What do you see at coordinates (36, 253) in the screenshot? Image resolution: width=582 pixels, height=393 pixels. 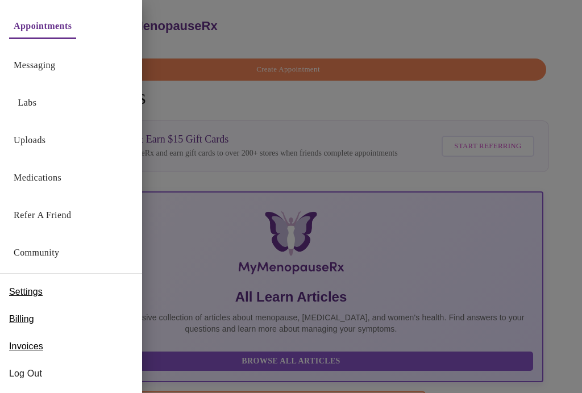 I see `a: Community` at bounding box center [36, 253].